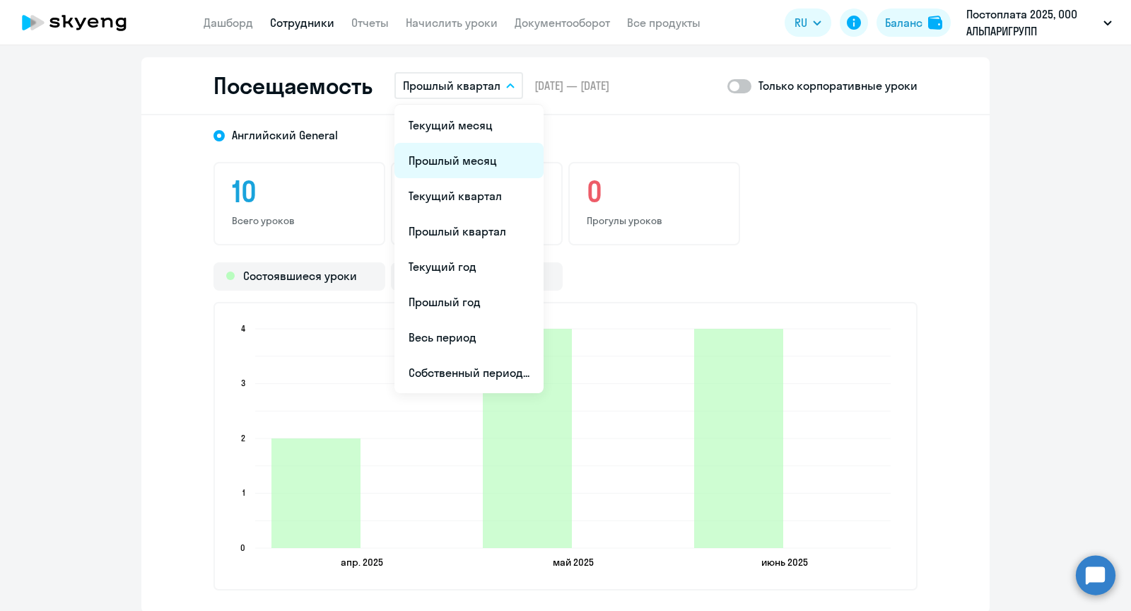 Image resolution: width=1131 pixels, height=611 pixels. Describe the element at coordinates (452, 86) in the screenshot. I see `p: Прошлый квартал` at that location.